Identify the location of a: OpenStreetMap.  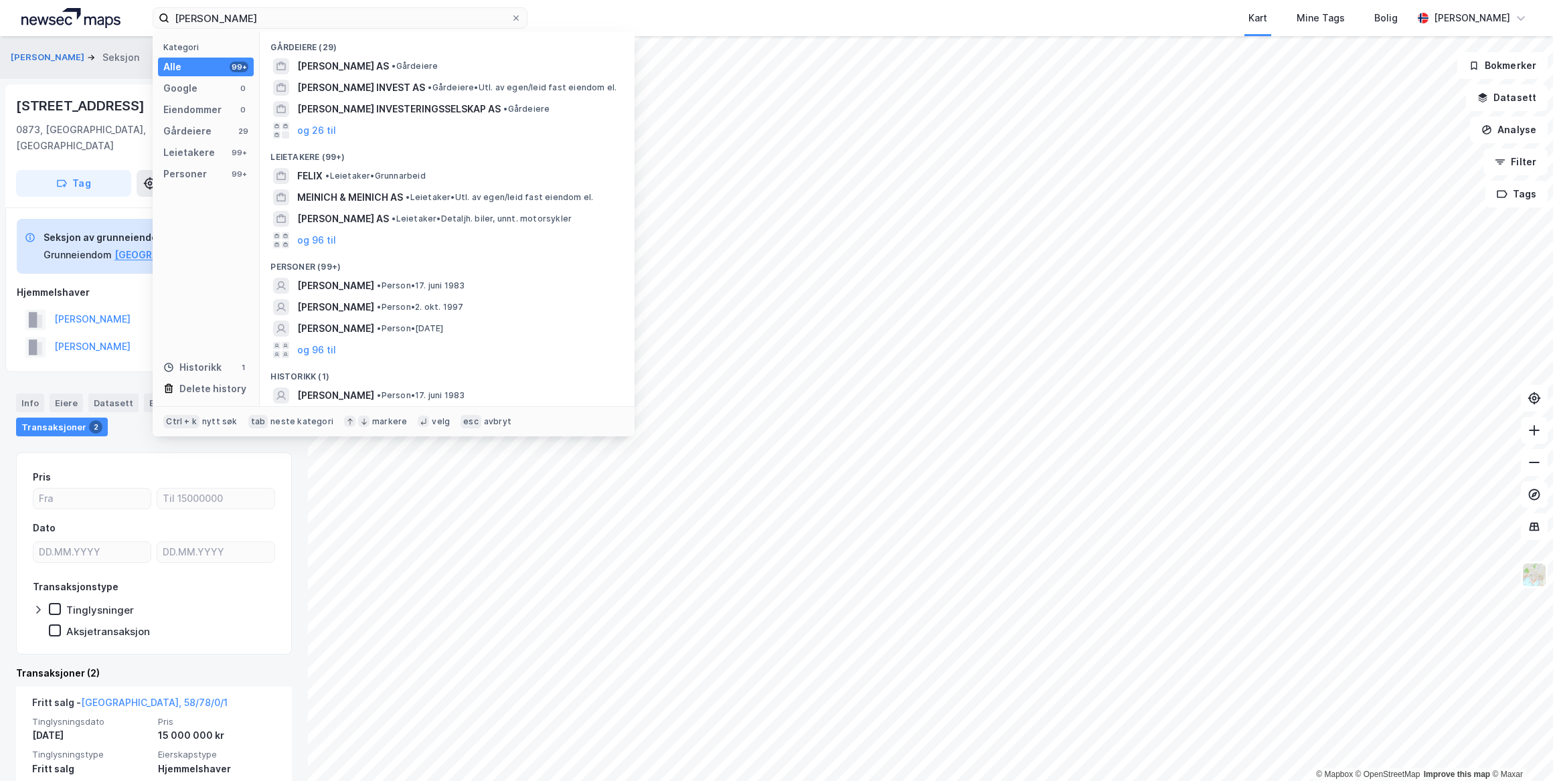
(1388, 775).